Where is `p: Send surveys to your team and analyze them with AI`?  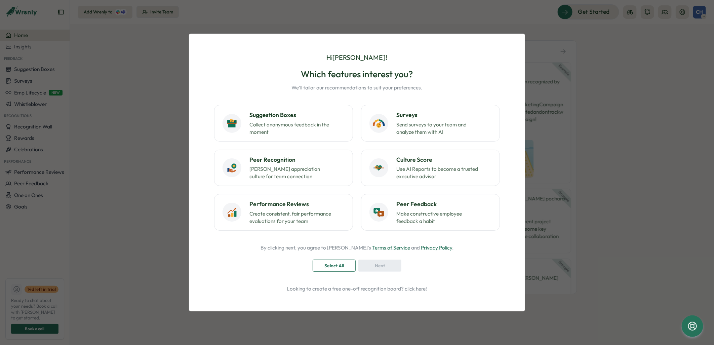 p: Send surveys to your team and analyze them with AI is located at coordinates (439, 128).